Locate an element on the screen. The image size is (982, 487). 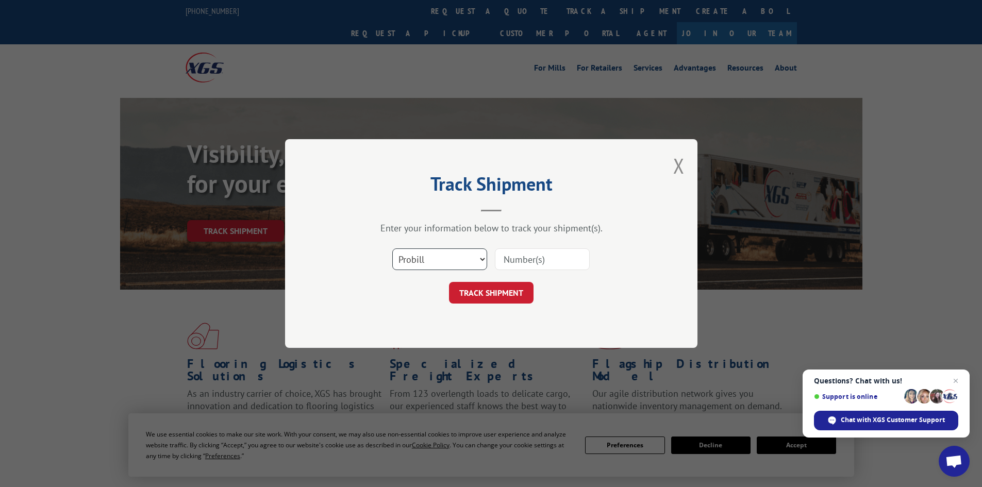
div: Enter your information below to track your shipment(s). is located at coordinates (491, 228).